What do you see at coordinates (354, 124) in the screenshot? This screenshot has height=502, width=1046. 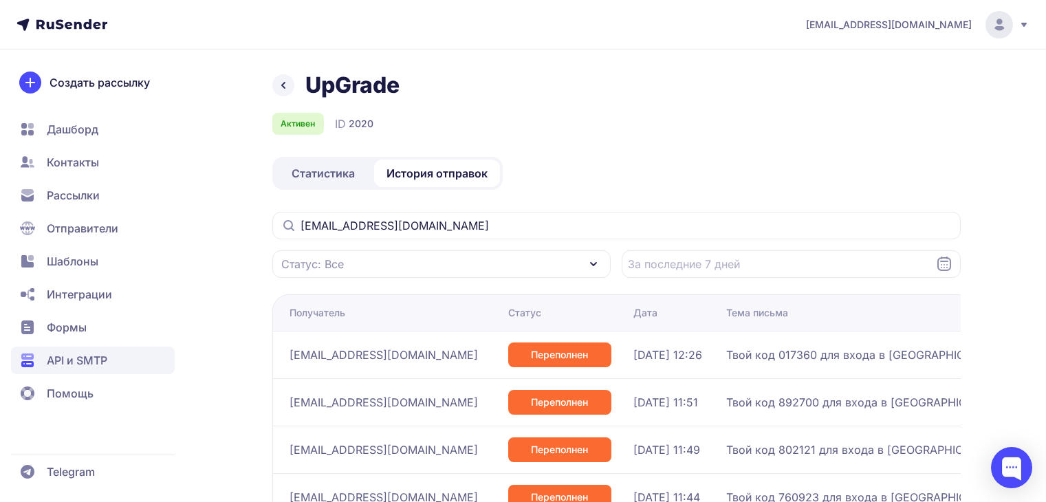 I see `div: ID` at bounding box center [354, 124].